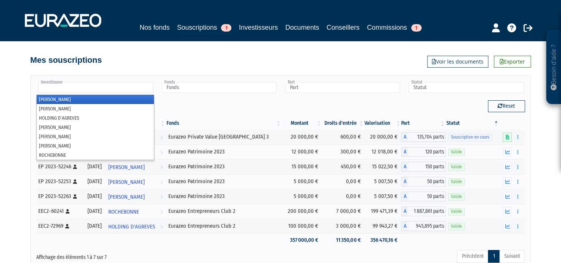 This screenshot has height=263, width=561. What do you see at coordinates (383, 240) in the screenshot?
I see `td: 356 470,16 €` at bounding box center [383, 240].